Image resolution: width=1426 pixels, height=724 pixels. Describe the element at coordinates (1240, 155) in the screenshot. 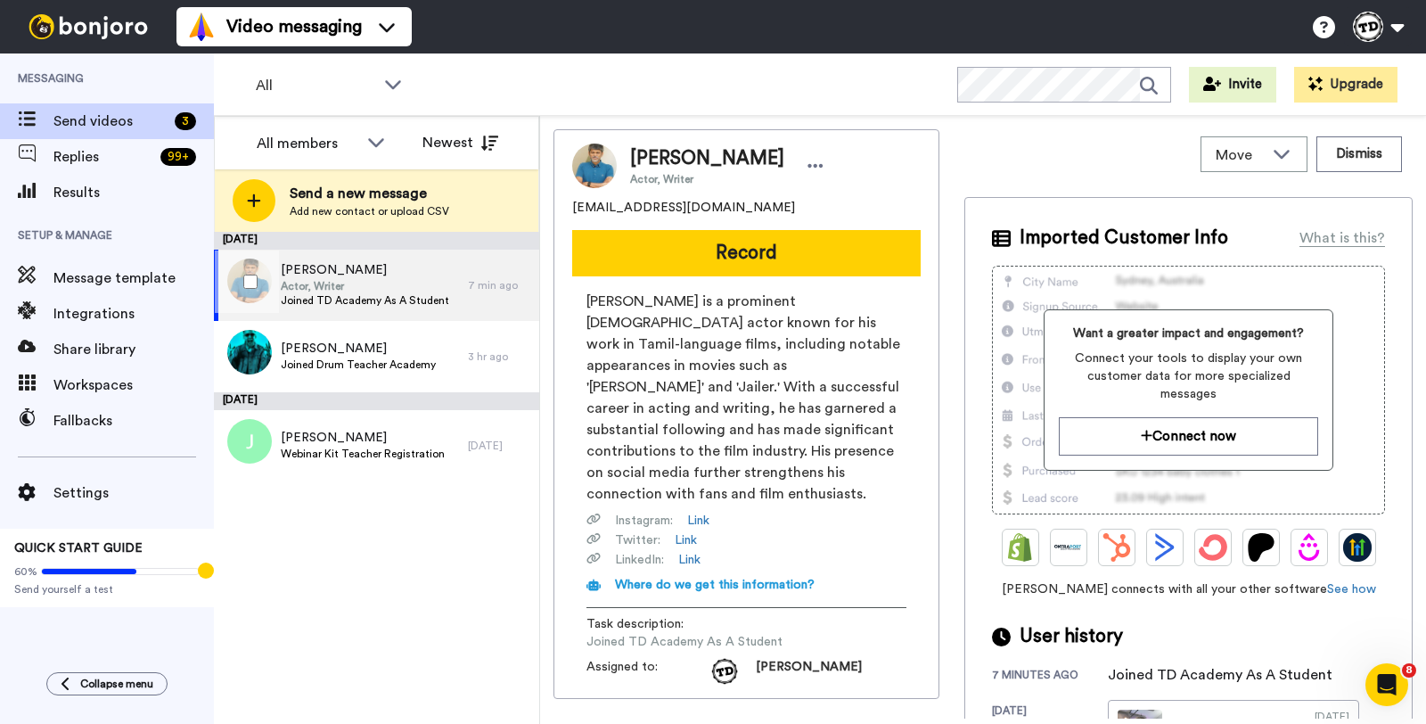

I see `span: Move` at that location.